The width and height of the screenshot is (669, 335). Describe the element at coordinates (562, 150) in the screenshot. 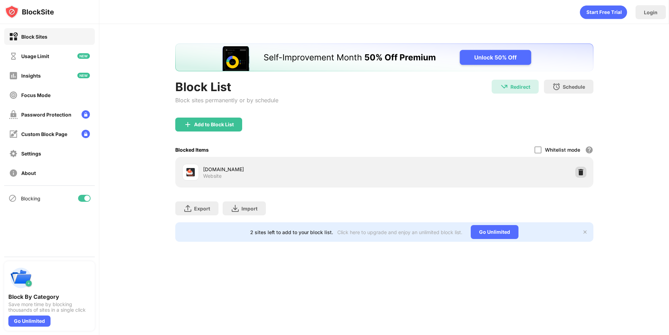

I see `div: Whitelist mode` at that location.